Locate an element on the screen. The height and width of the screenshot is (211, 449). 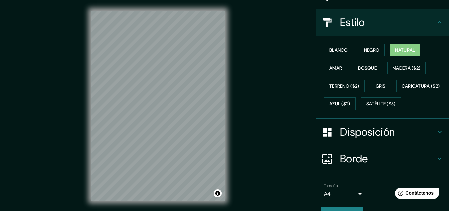
button: Madera ($2) is located at coordinates (407, 68).